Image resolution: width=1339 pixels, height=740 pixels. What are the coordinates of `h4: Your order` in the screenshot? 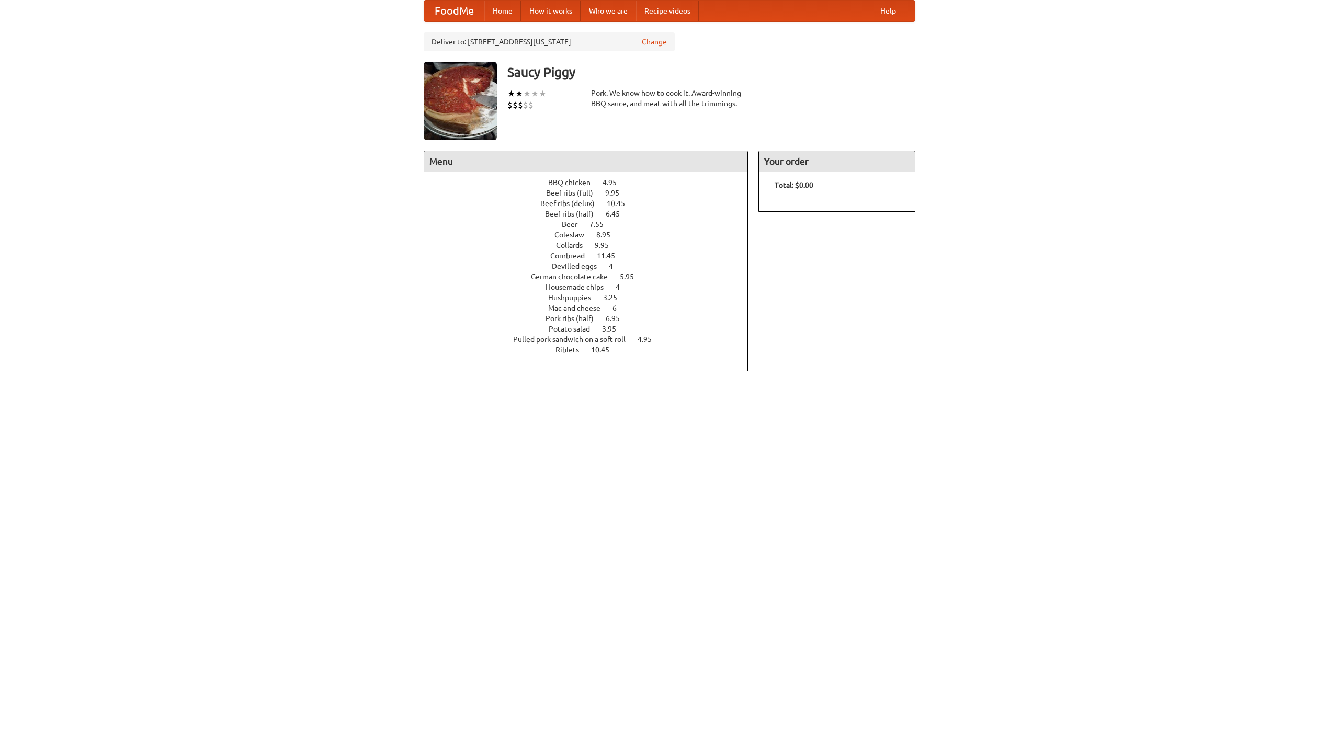 It's located at (837, 162).